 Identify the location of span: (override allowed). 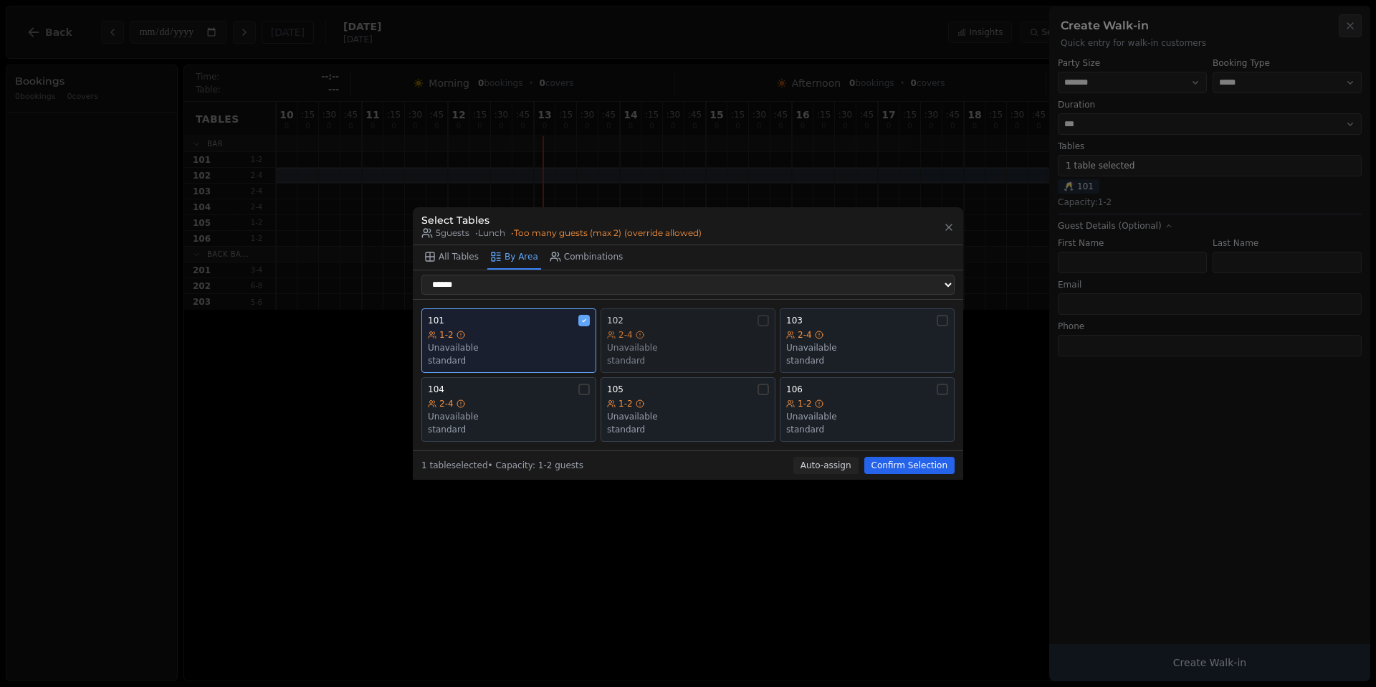
(663, 233).